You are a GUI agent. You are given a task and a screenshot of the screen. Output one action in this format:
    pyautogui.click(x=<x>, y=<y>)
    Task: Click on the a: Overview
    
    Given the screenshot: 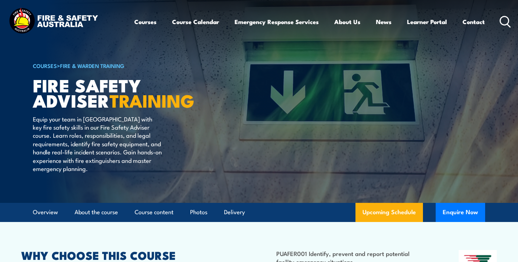 What is the action you would take?
    pyautogui.click(x=45, y=212)
    